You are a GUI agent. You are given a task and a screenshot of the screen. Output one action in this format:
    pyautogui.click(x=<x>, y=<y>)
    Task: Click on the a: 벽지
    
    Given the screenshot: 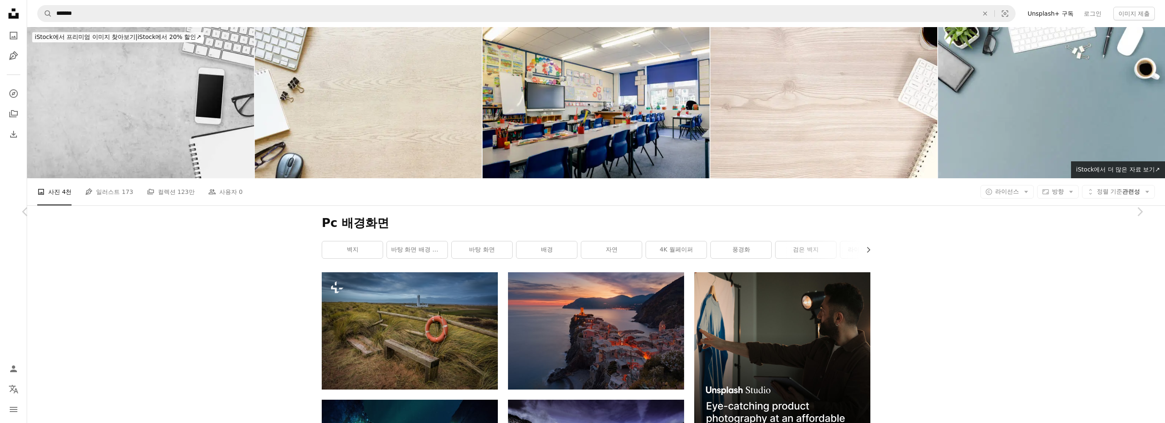 What is the action you would take?
    pyautogui.click(x=352, y=250)
    